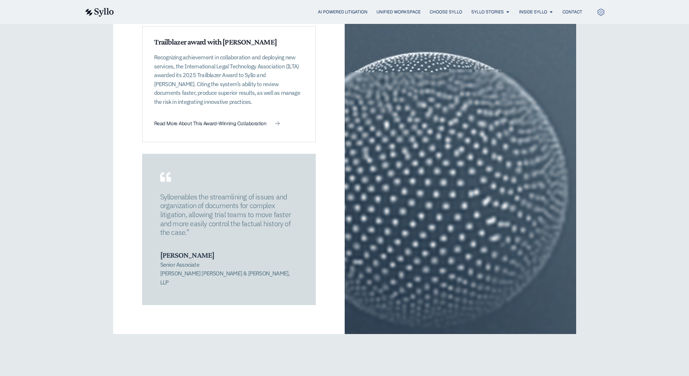 This screenshot has width=689, height=376. What do you see at coordinates (487, 12) in the screenshot?
I see `a: Syllo Stories` at bounding box center [487, 12].